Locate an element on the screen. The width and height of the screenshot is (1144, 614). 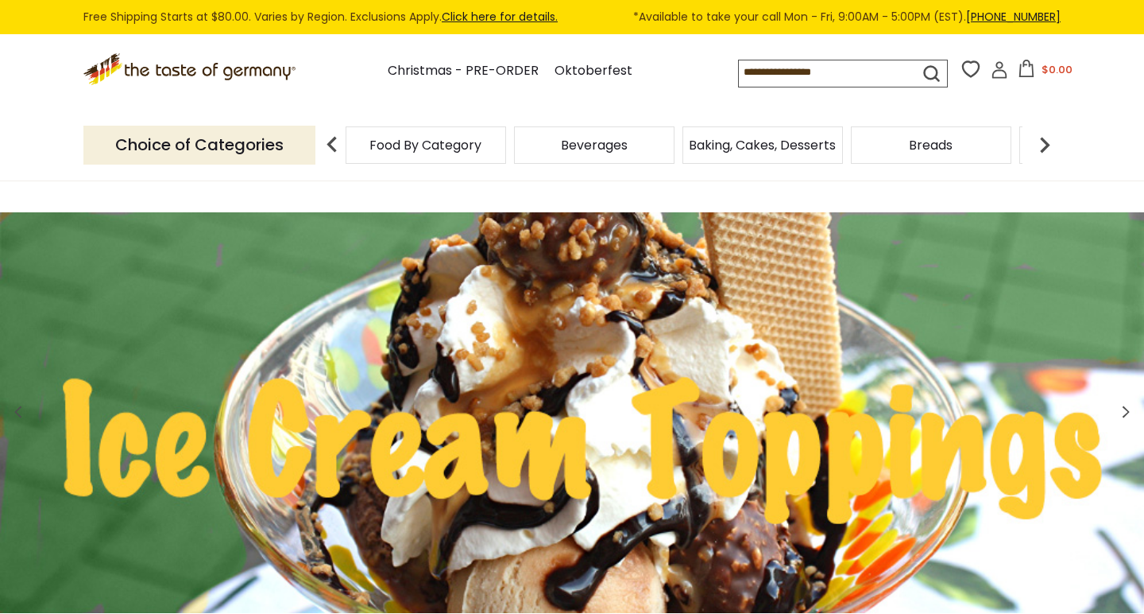
img: next arrow is located at coordinates (1045, 145).